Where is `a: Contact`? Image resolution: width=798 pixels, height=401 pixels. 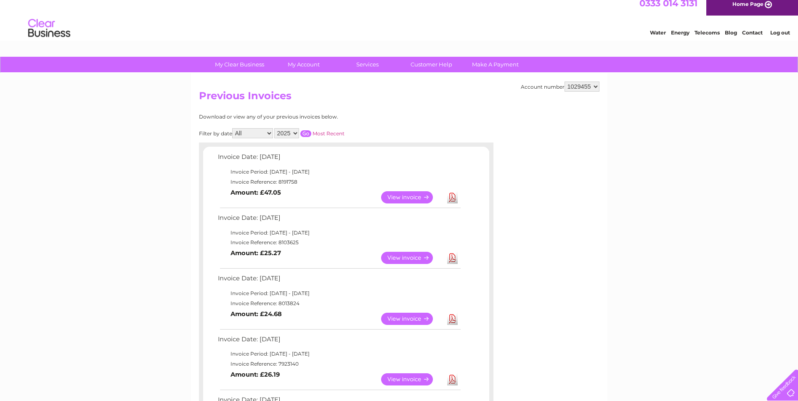 a: Contact is located at coordinates (752, 39).